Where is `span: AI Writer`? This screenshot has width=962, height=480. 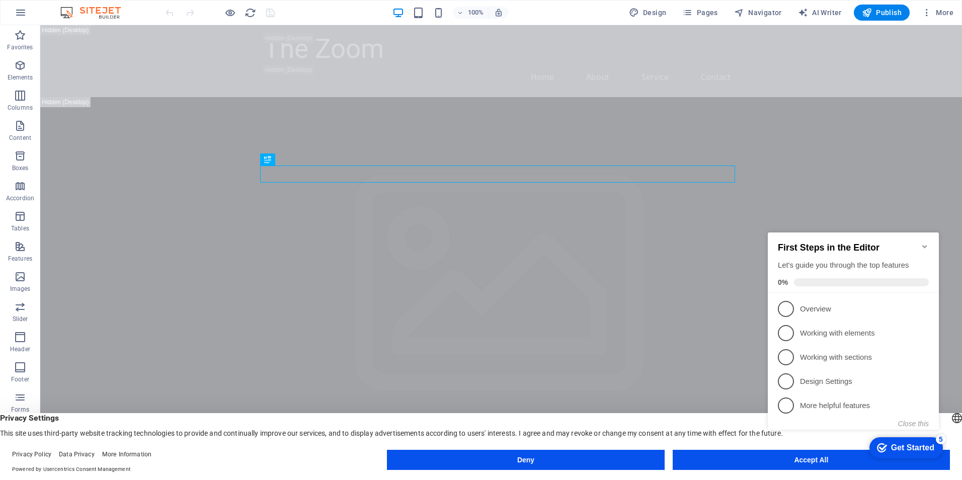
span: AI Writer is located at coordinates (820, 13).